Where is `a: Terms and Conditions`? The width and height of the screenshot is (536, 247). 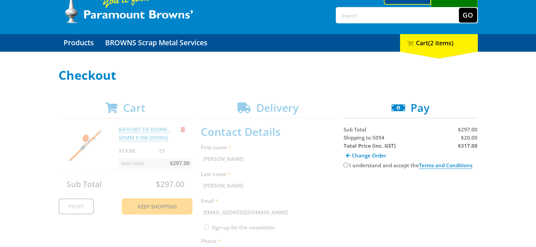 a: Terms and Conditions is located at coordinates (446, 165).